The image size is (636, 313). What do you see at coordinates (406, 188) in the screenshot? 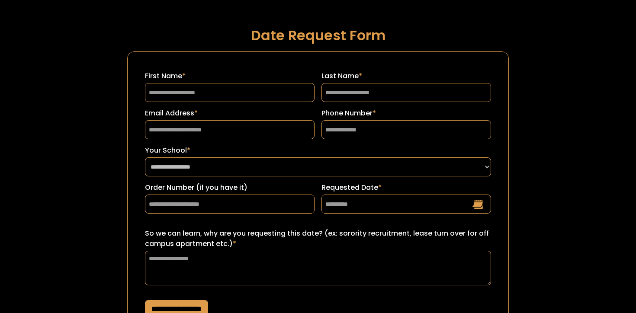
I see `label: Requested Date` at bounding box center [406, 188].